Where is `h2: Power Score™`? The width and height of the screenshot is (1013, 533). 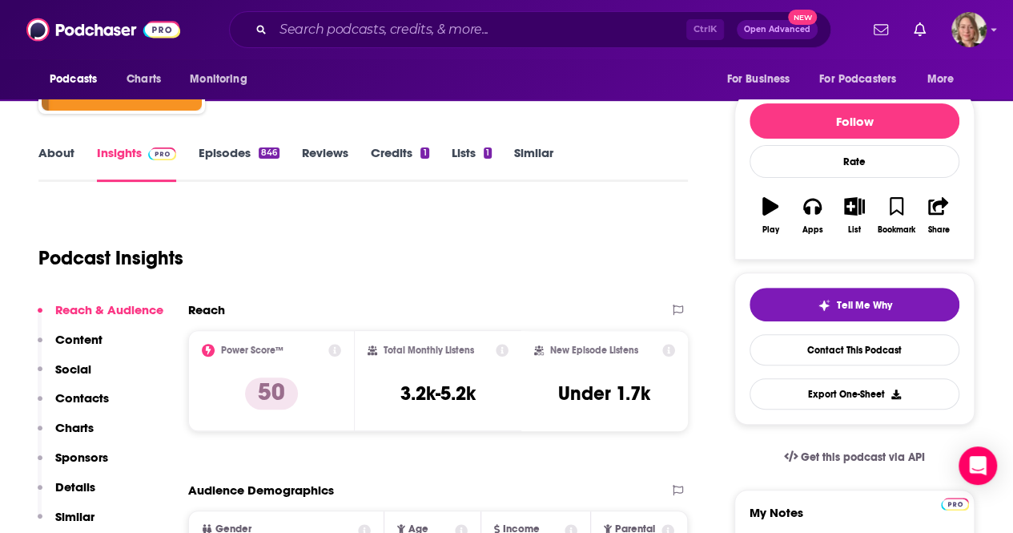 h2: Power Score™ is located at coordinates (252, 350).